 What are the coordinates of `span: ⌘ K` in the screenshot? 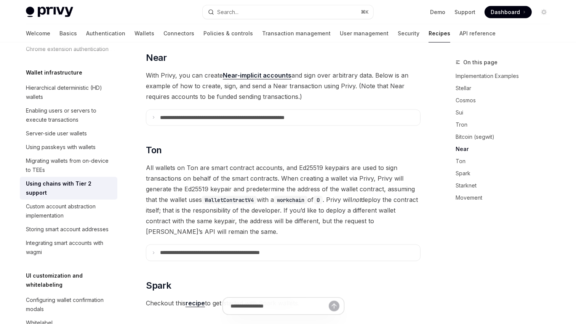 It's located at (364, 12).